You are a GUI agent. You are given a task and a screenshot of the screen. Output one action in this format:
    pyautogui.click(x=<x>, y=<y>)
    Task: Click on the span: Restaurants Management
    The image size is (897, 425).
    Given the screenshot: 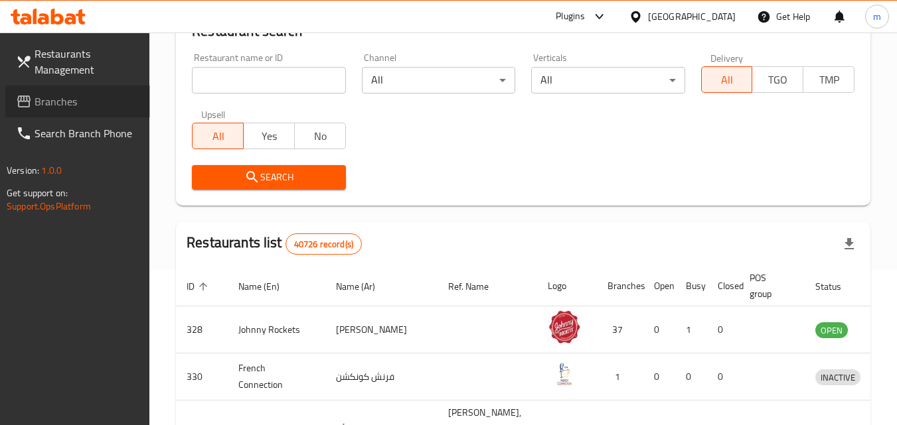 What is the action you would take?
    pyautogui.click(x=87, y=62)
    